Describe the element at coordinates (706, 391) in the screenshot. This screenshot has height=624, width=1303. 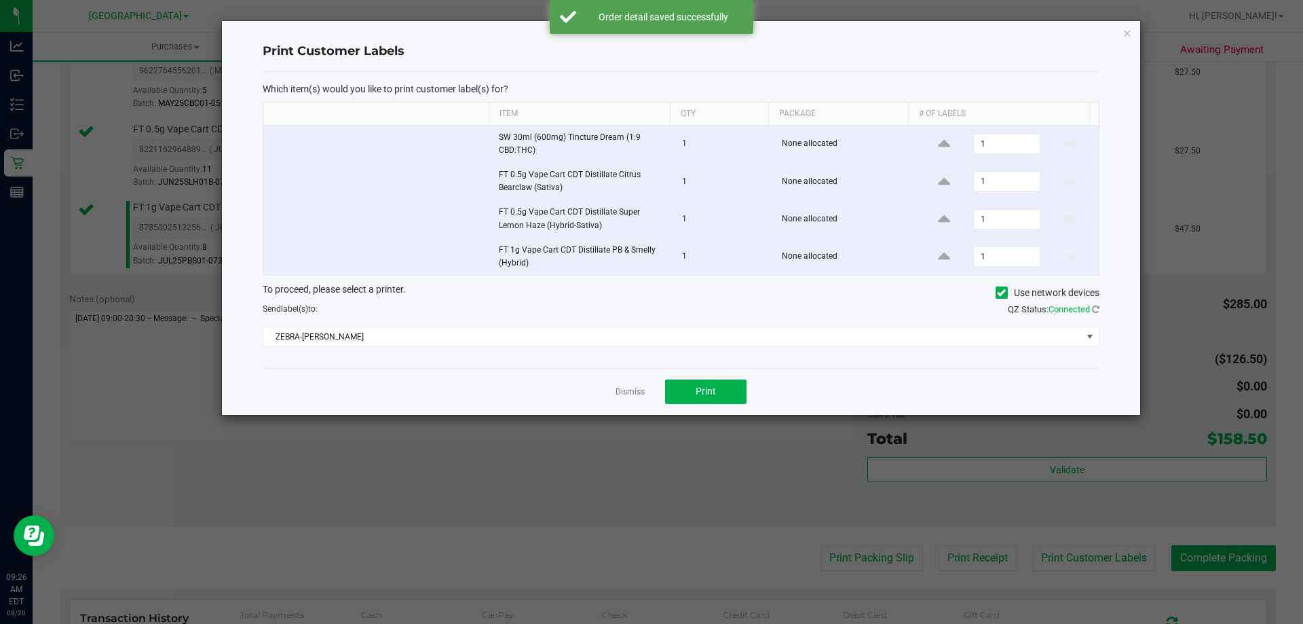
I see `span: Print` at that location.